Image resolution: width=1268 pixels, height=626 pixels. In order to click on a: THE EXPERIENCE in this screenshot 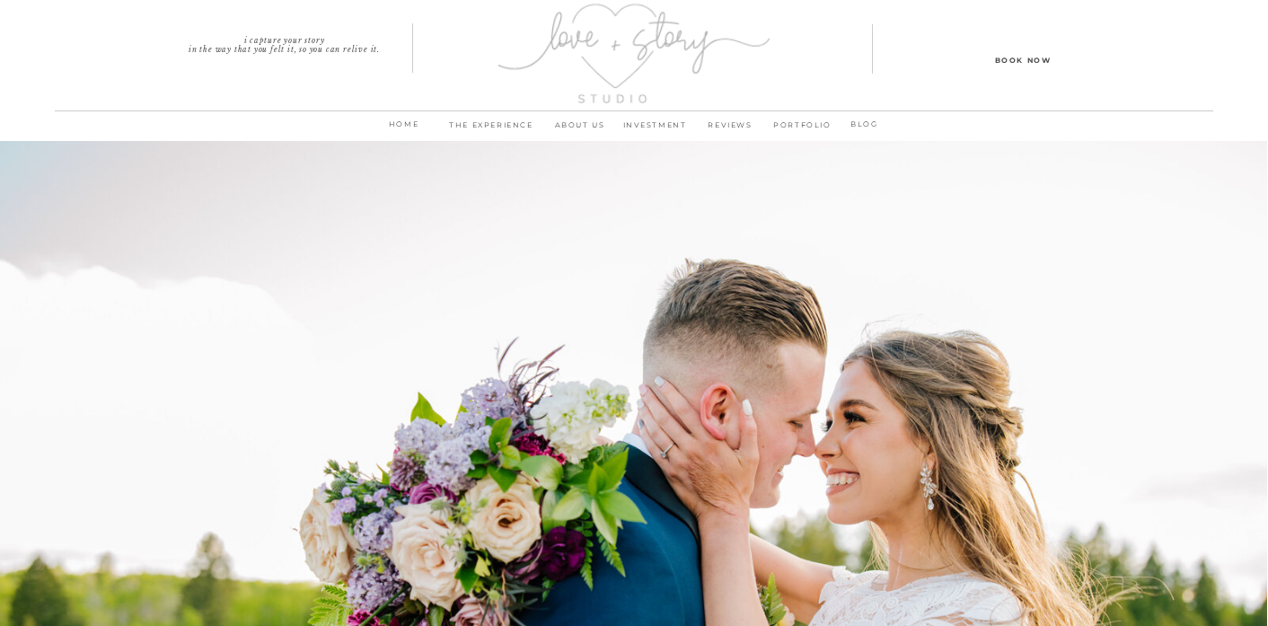, I will do `click(491, 130)`.